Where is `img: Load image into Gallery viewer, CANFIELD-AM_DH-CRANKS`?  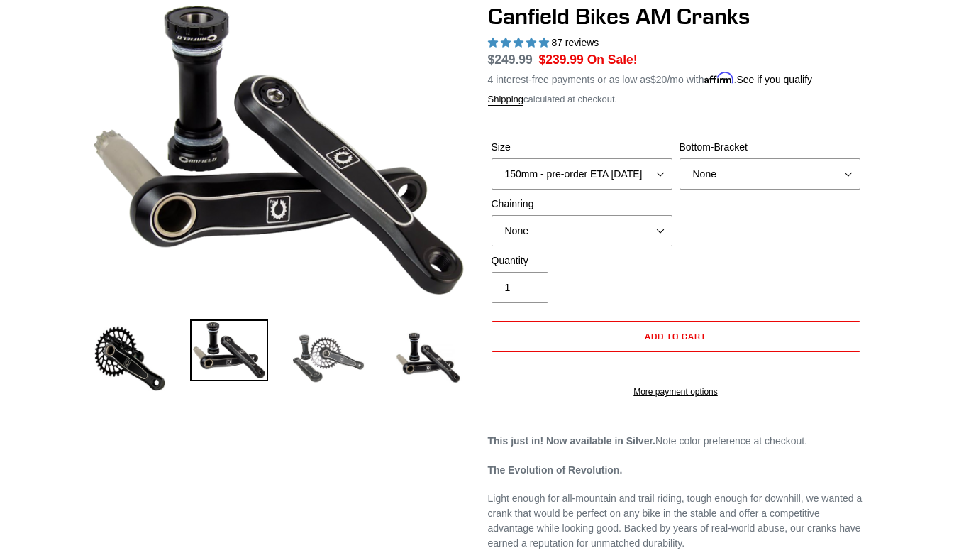
img: Load image into Gallery viewer, CANFIELD-AM_DH-CRANKS is located at coordinates (428, 358).